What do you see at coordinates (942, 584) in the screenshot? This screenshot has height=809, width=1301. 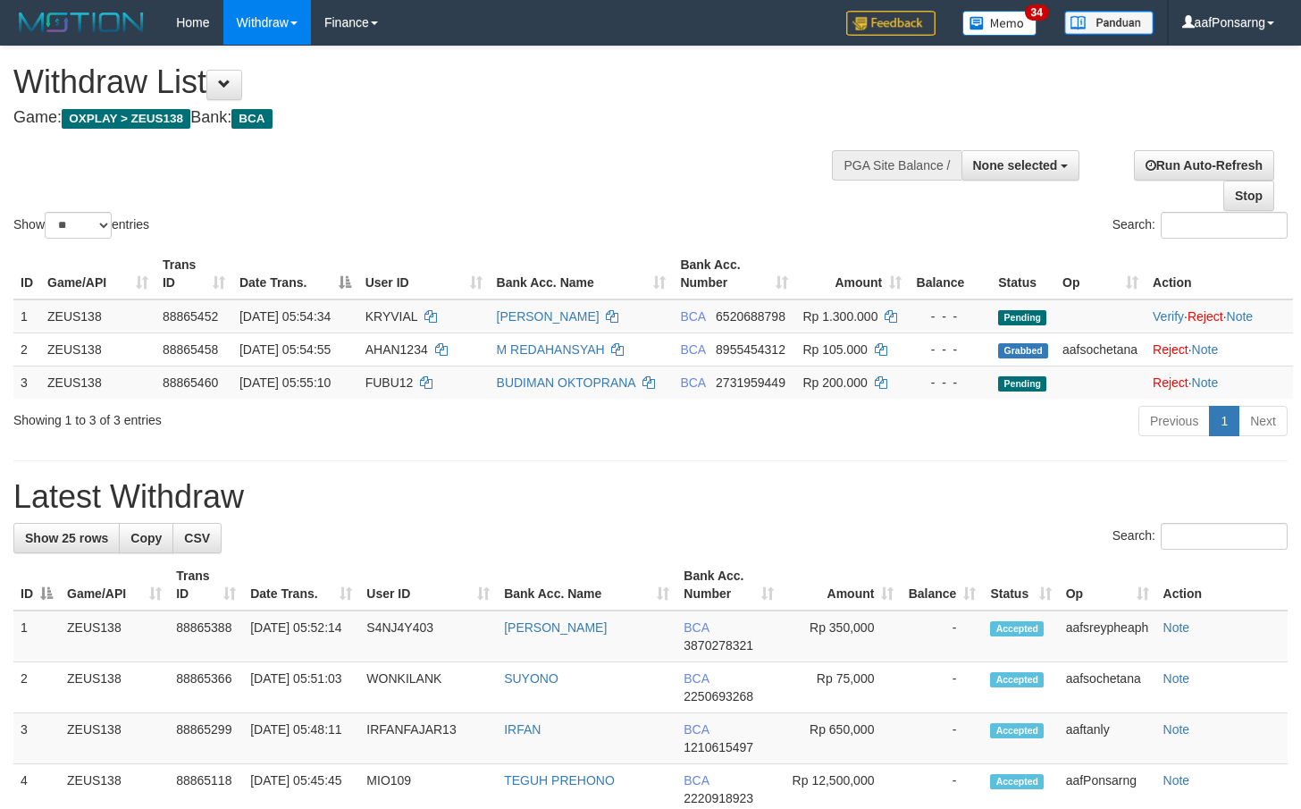 I see `th: Balance: activate to sort column ascending` at bounding box center [942, 584].